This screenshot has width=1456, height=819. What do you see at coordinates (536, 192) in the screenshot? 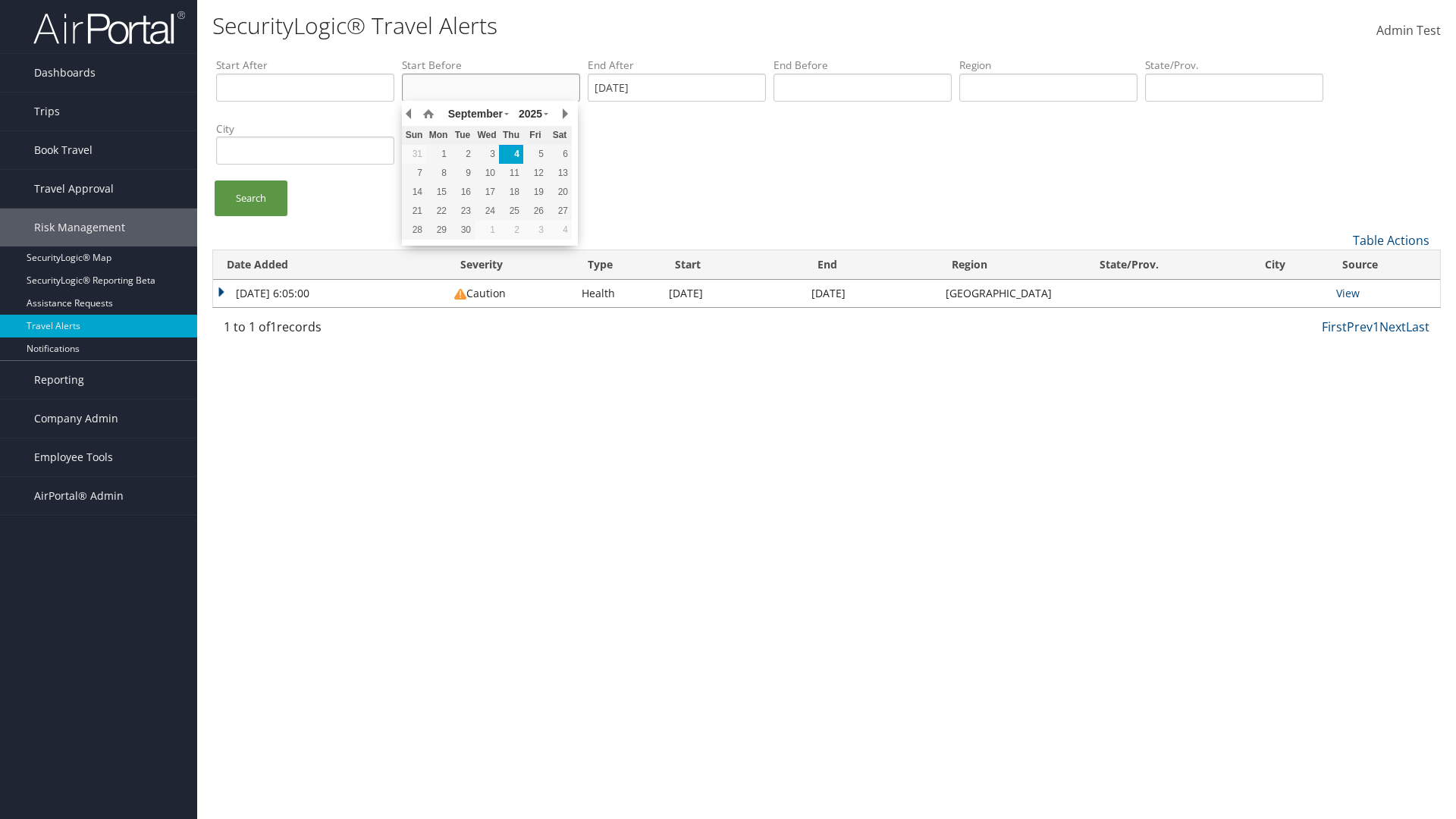
I see `div: 19` at bounding box center [536, 192].